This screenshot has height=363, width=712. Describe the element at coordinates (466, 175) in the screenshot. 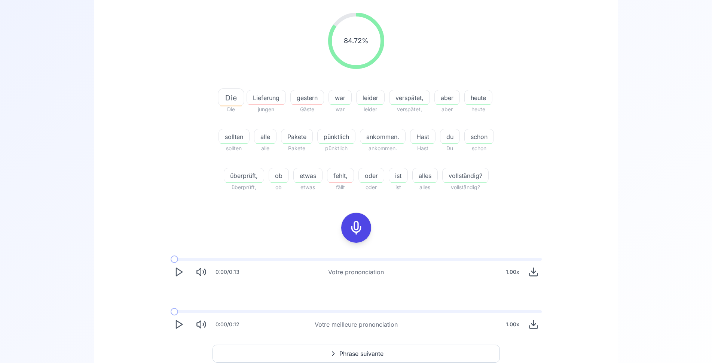

I see `button: vollständig?` at that location.